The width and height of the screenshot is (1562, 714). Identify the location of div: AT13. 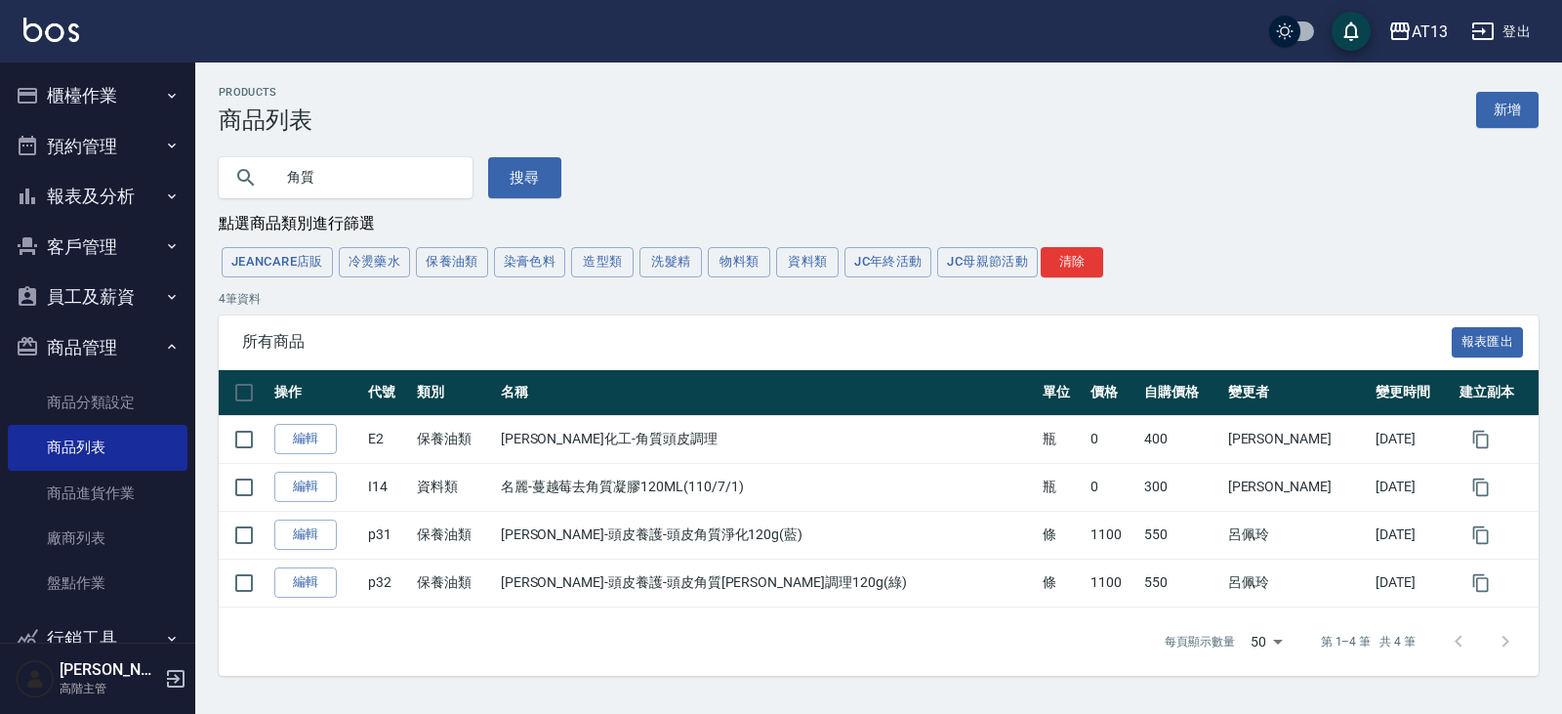
(1429, 31).